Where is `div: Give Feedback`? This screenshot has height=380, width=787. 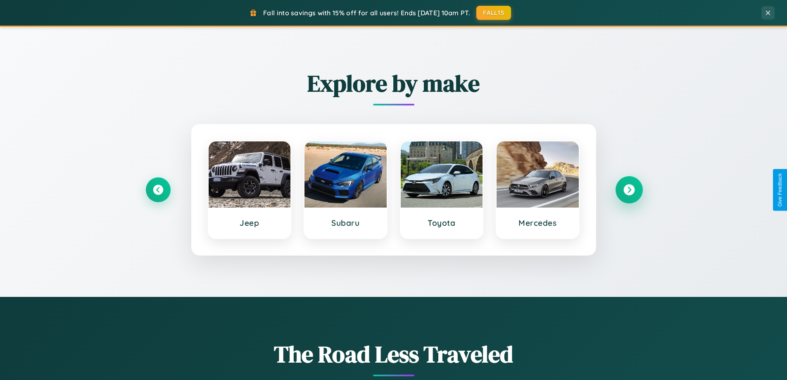
div: Give Feedback is located at coordinates (780, 190).